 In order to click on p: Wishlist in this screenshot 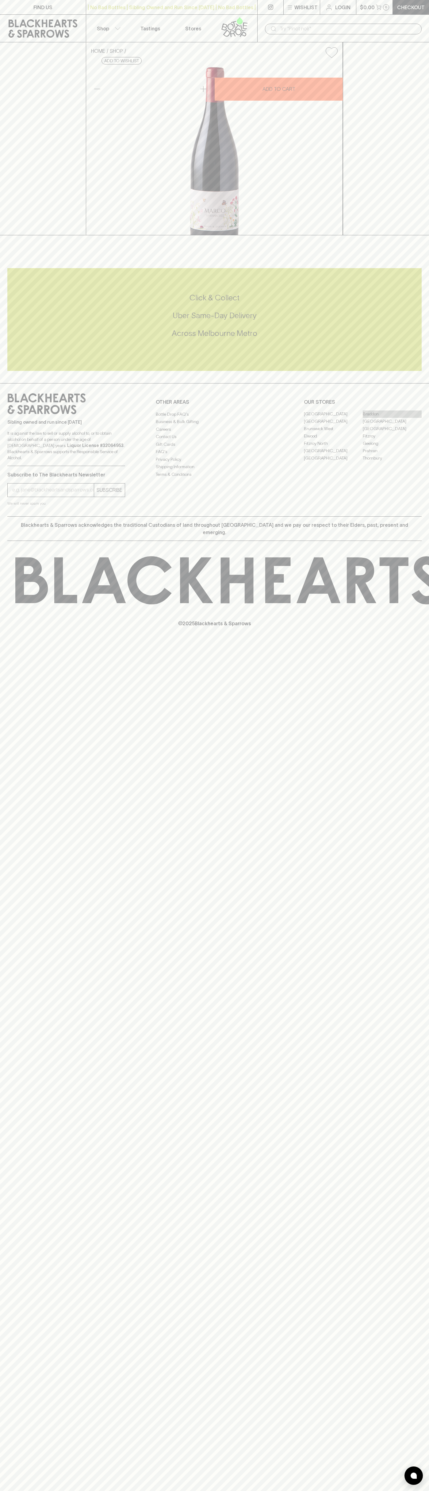, I will do `click(306, 7)`.